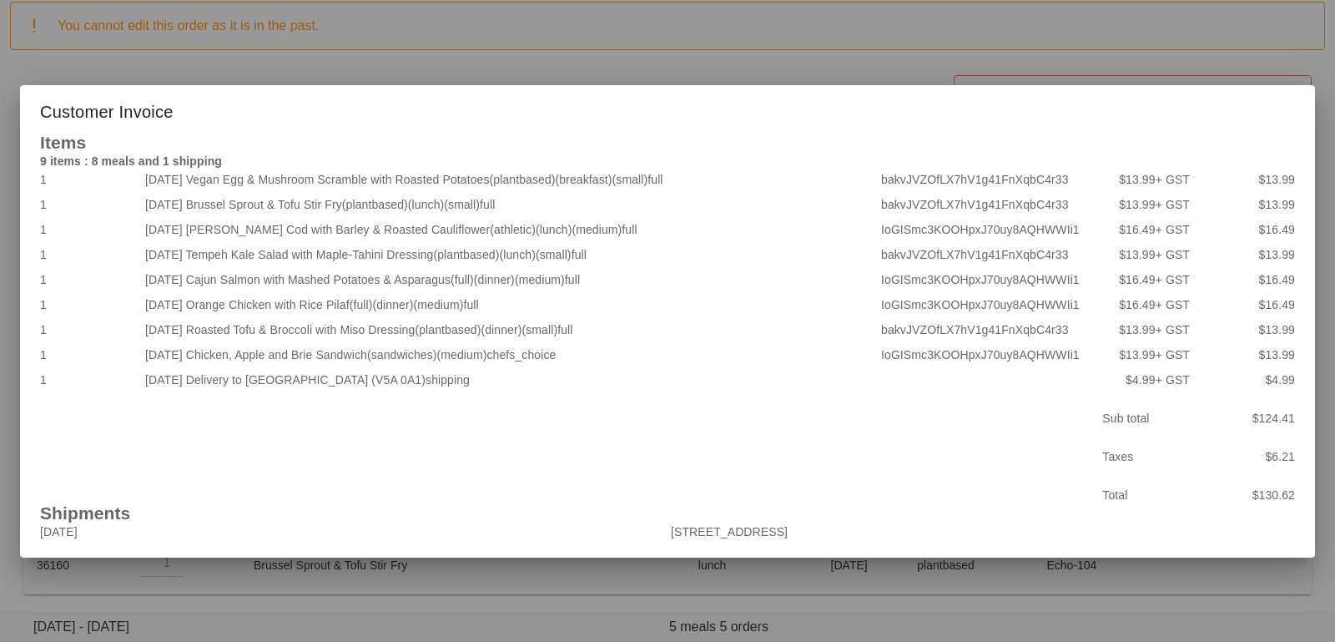 The height and width of the screenshot is (642, 1335). Describe the element at coordinates (1145, 456) in the screenshot. I see `div: Taxes` at that location.